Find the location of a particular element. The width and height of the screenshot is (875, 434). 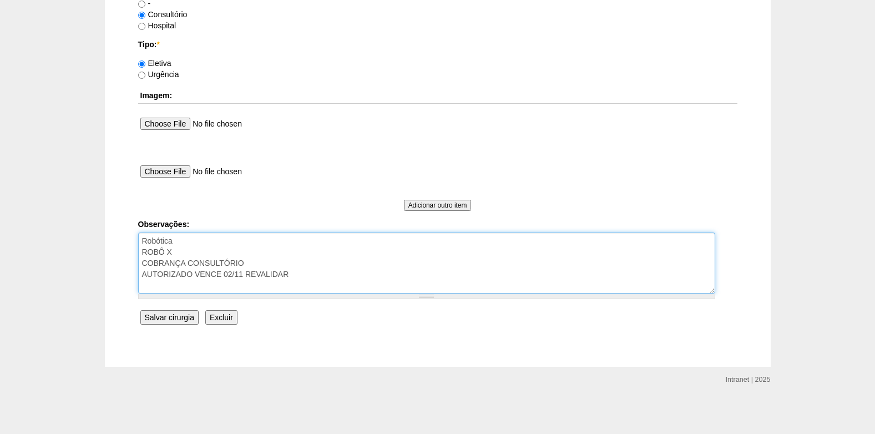

input: Excluir is located at coordinates (221, 318).